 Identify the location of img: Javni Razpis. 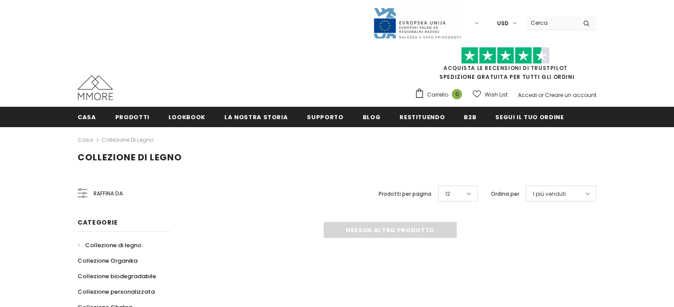
(417, 23).